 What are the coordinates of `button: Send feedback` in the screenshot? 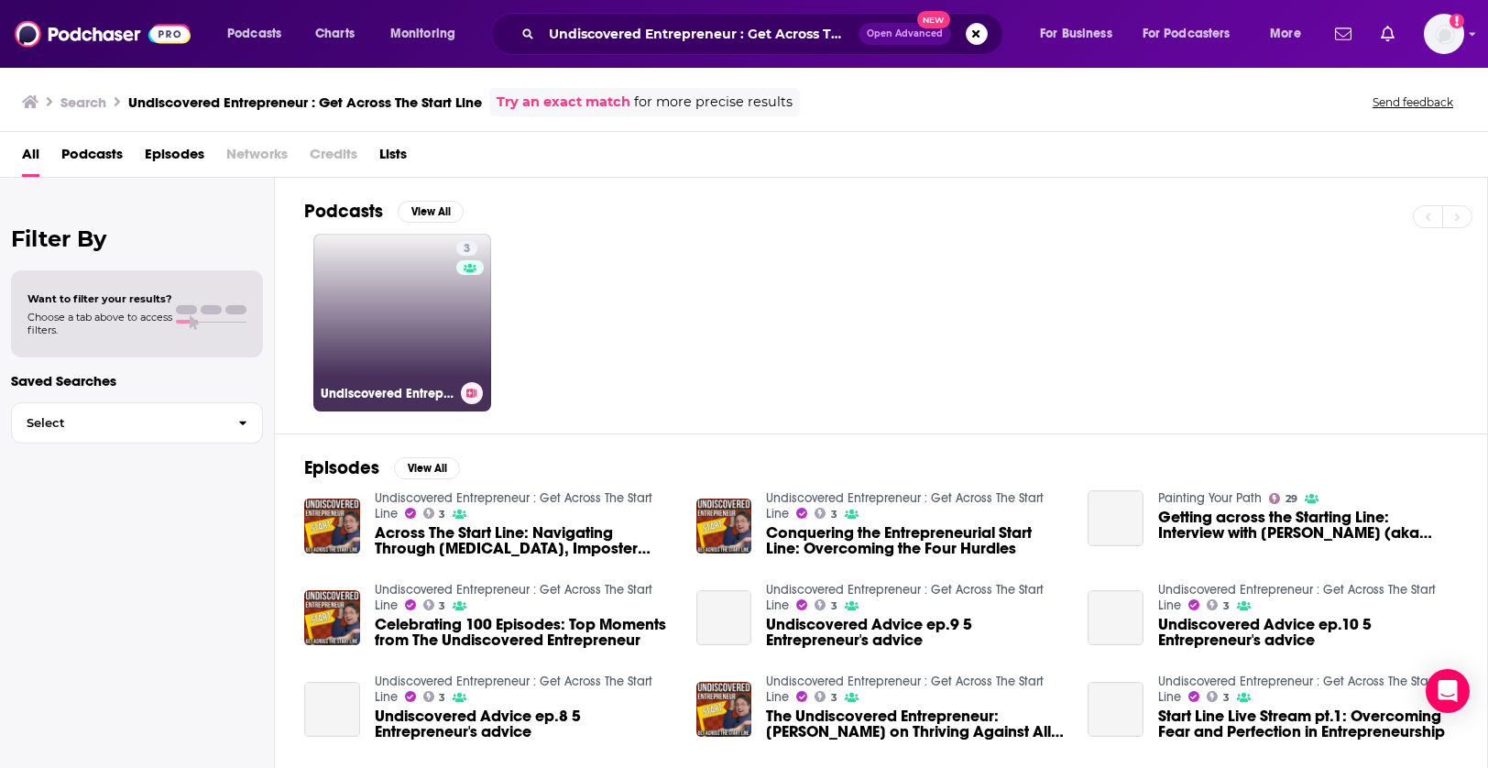 It's located at (1413, 102).